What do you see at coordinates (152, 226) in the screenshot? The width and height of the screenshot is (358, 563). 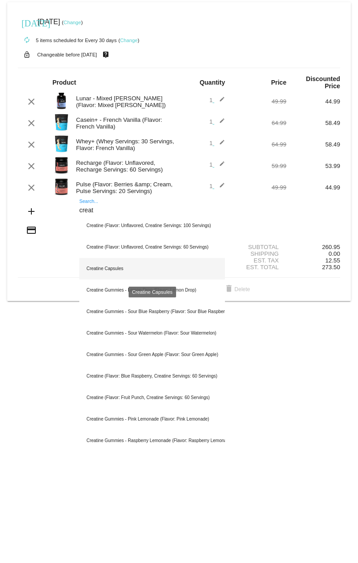 I see `div: Creatine (Flavor: Unflavored, Creatine Servings: 100 Servings)` at bounding box center [152, 226].